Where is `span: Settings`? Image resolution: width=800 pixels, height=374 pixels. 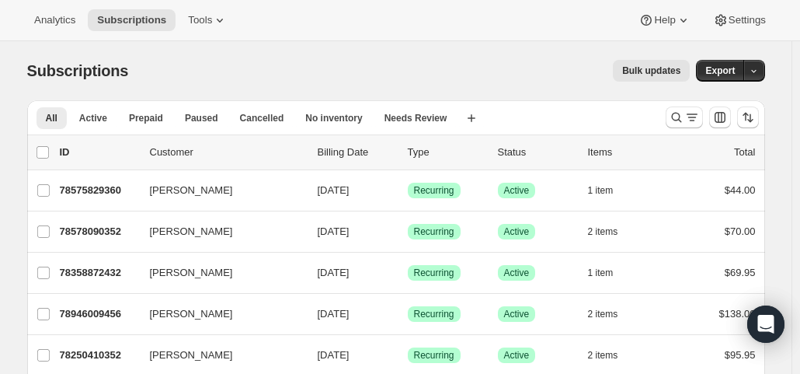
span: Settings is located at coordinates (747, 20).